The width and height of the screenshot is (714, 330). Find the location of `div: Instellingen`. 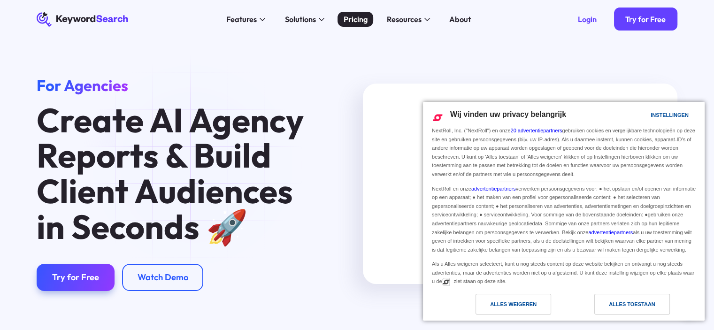

div: Instellingen is located at coordinates (669, 115).